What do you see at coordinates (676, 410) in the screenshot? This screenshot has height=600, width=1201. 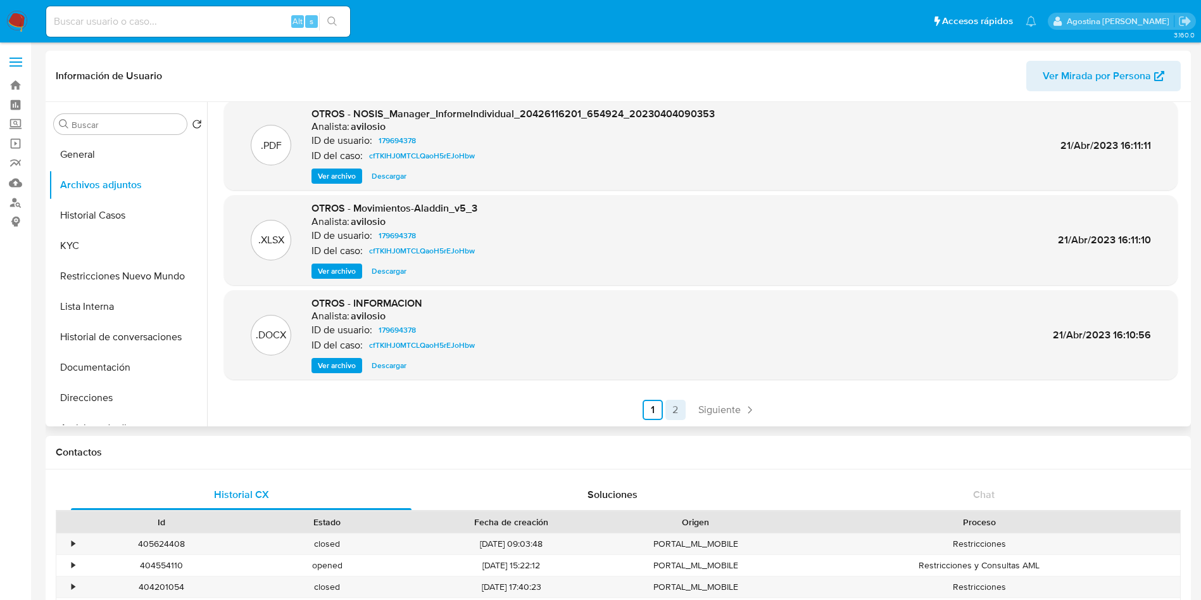 I see `a: Ir a la página 2` at bounding box center [676, 410].